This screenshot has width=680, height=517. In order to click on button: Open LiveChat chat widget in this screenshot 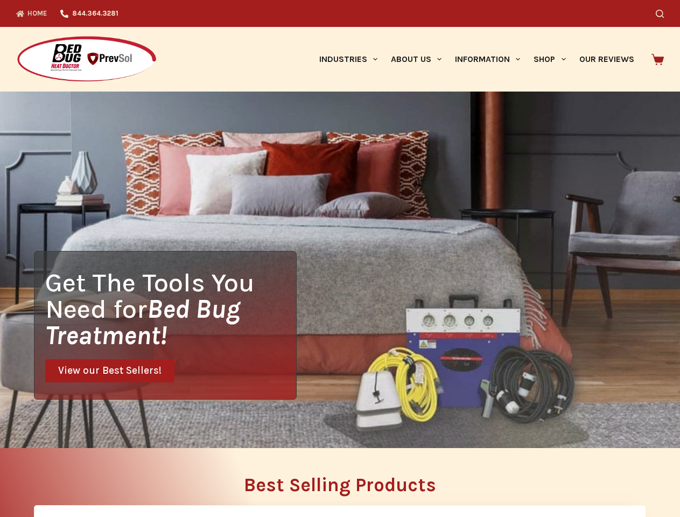, I will do `click(25, 20)`.